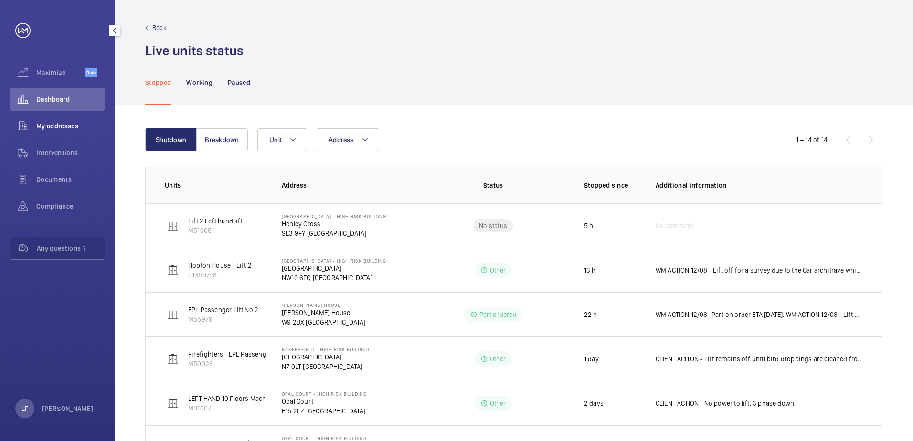  Describe the element at coordinates (71, 206) in the screenshot. I see `span: Compliance` at that location.